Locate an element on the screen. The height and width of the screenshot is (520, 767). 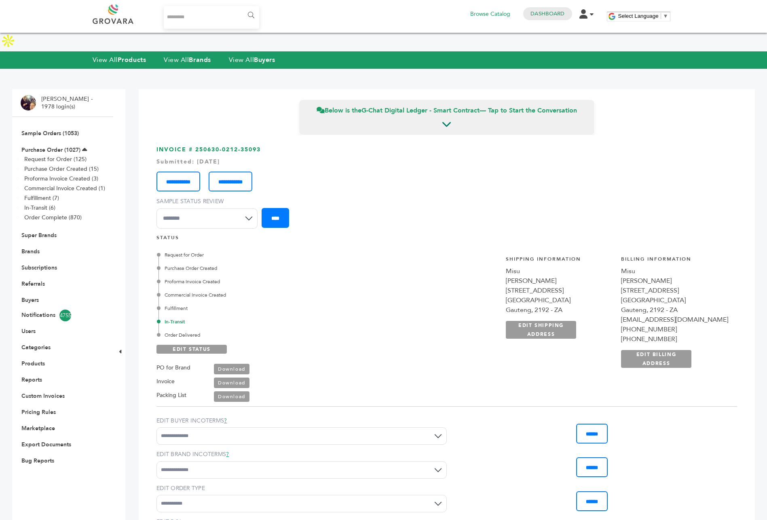
span: 4755 is located at coordinates (65, 315).